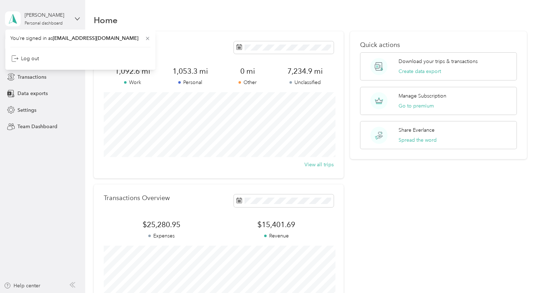 The image size is (539, 293). What do you see at coordinates (27, 110) in the screenshot?
I see `span: Settings` at bounding box center [27, 110].